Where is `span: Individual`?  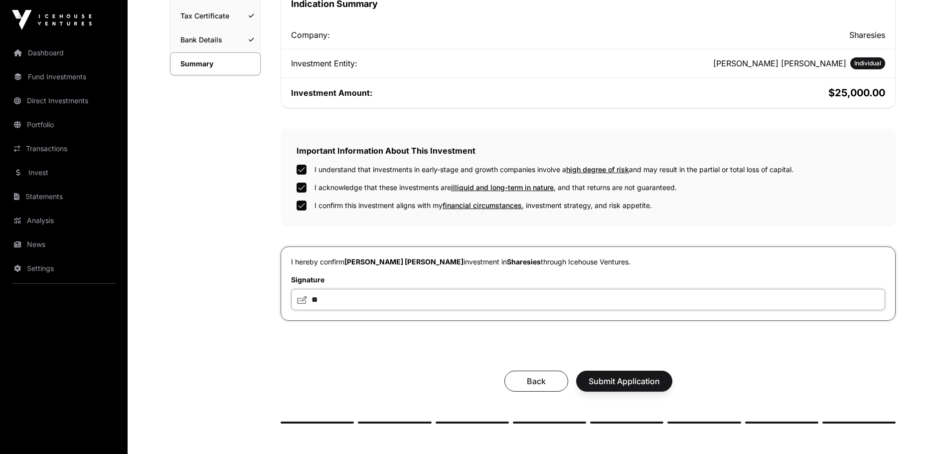
span: Individual is located at coordinates (868, 63).